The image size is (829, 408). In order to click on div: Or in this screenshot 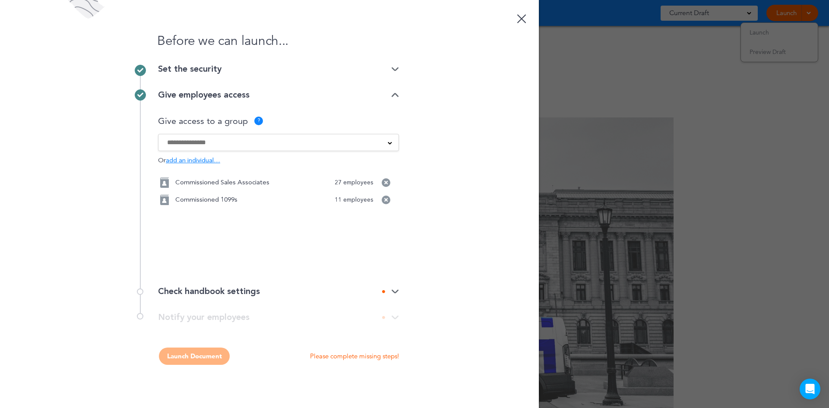, I will do `click(279, 161)`.